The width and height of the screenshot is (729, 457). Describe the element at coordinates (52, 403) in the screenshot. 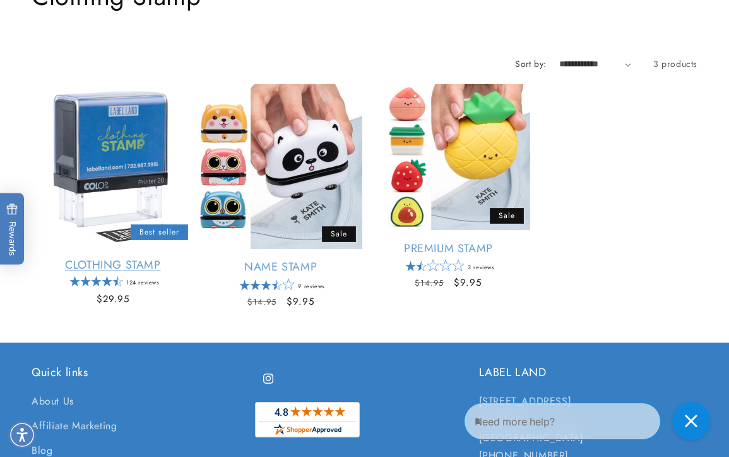

I see `a: About Us` at that location.